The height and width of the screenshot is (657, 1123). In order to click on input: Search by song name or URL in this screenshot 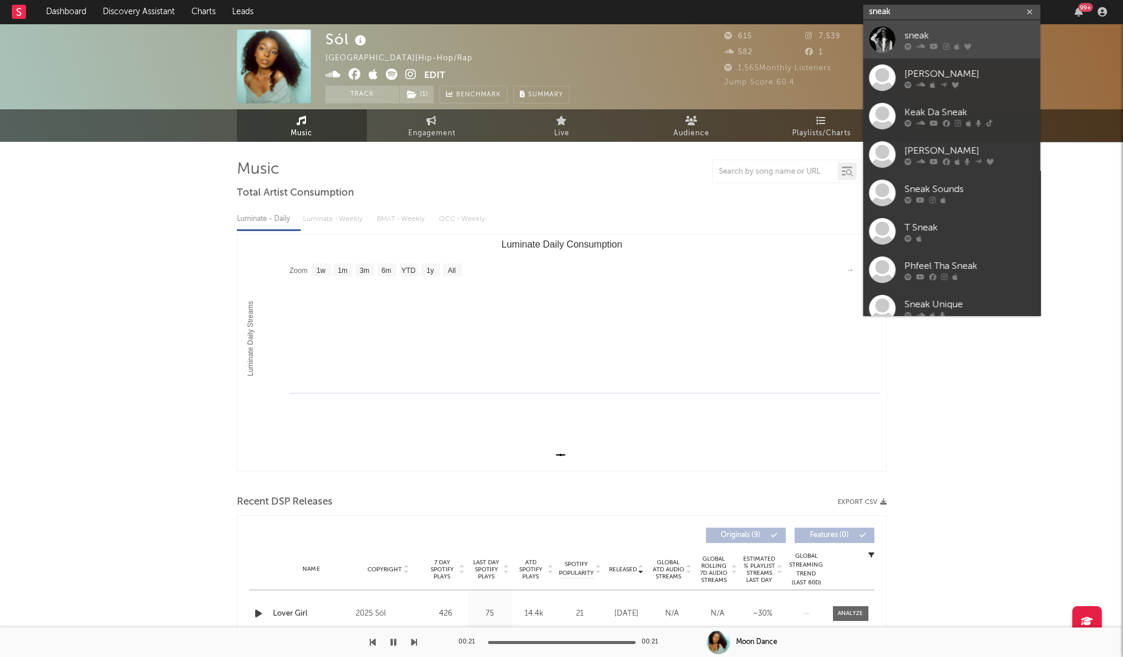, I will do `click(775, 172)`.